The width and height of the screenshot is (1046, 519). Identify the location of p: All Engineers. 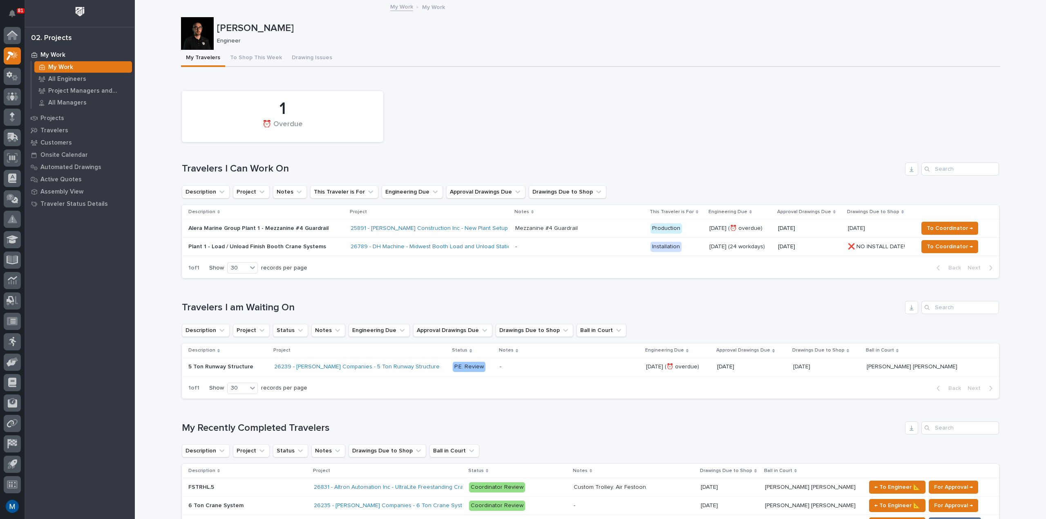
(67, 79).